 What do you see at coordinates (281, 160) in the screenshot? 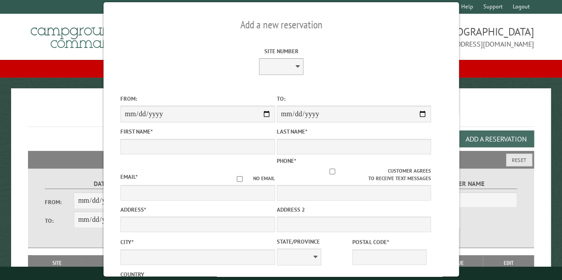
I see `h2: Filters` at bounding box center [281, 160].